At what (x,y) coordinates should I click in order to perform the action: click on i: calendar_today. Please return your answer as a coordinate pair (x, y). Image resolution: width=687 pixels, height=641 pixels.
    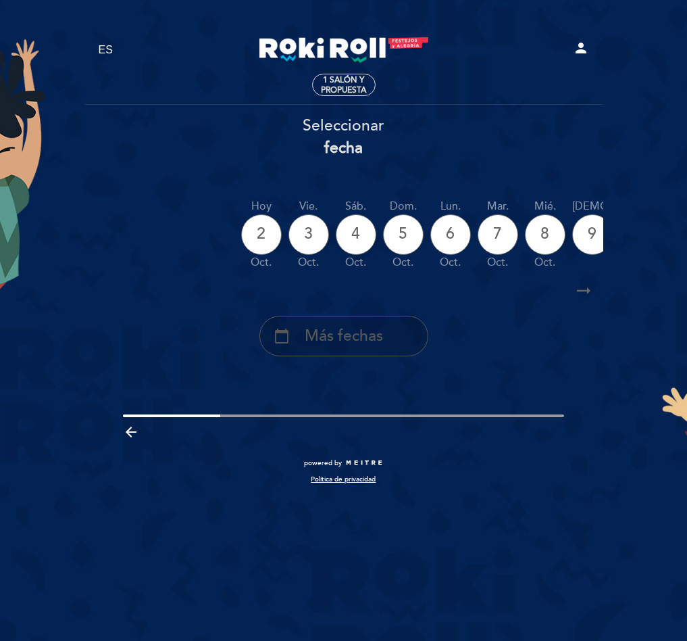
    Looking at the image, I should click on (282, 336).